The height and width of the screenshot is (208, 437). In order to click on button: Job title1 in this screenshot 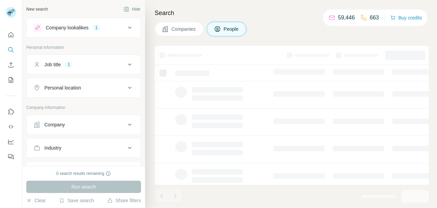, I will do `click(84, 65)`.